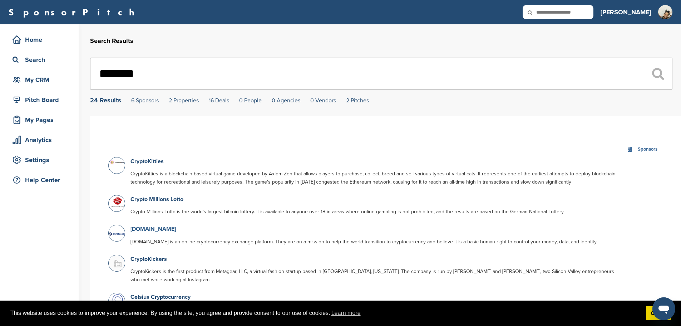 Image resolution: width=681 pixels, height=326 pixels. I want to click on a: My CRM, so click(39, 80).